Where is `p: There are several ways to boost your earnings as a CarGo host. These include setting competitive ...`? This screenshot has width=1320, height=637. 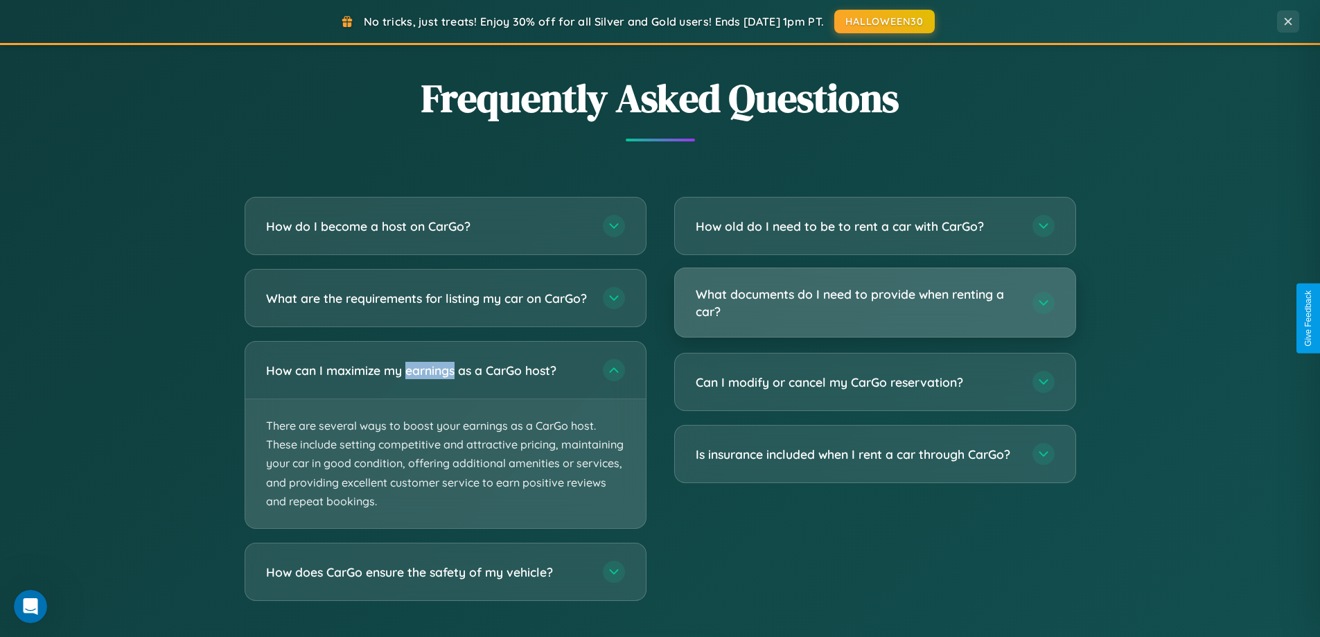
p: There are several ways to boost your earnings as a CarGo host. These include setting competitive ... is located at coordinates (445, 463).